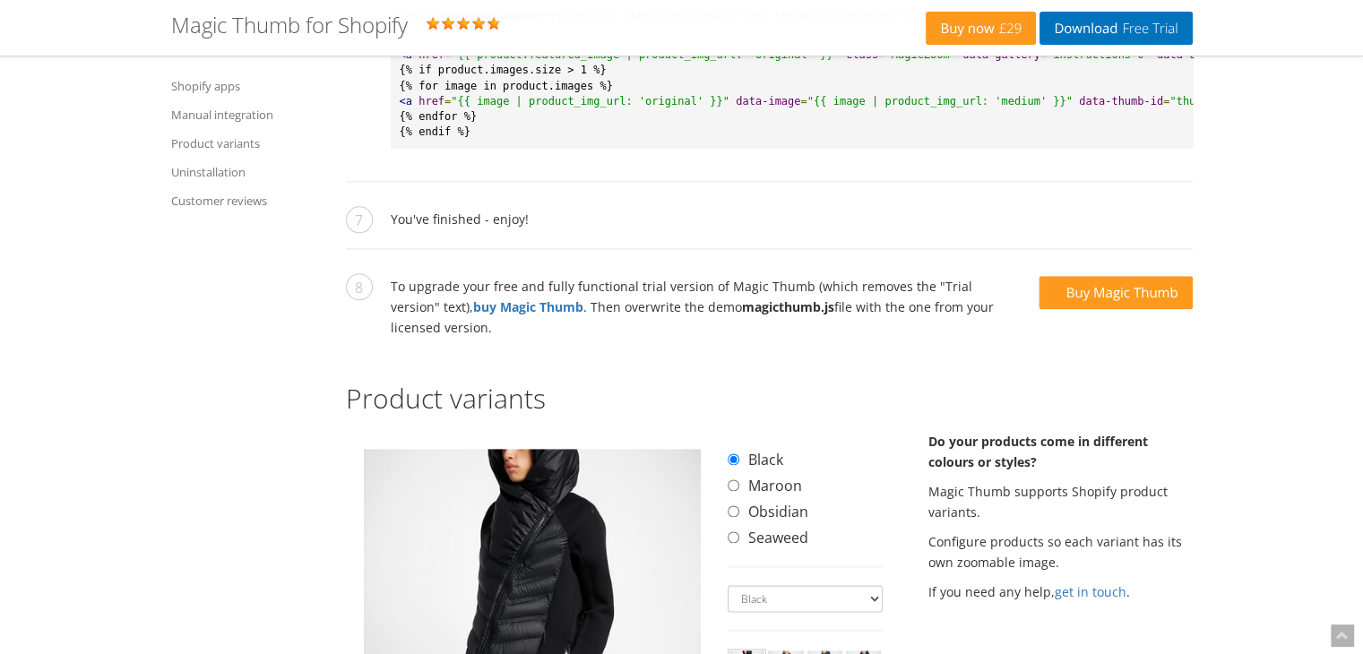  Describe the element at coordinates (805, 460) in the screenshot. I see `label: Black` at that location.